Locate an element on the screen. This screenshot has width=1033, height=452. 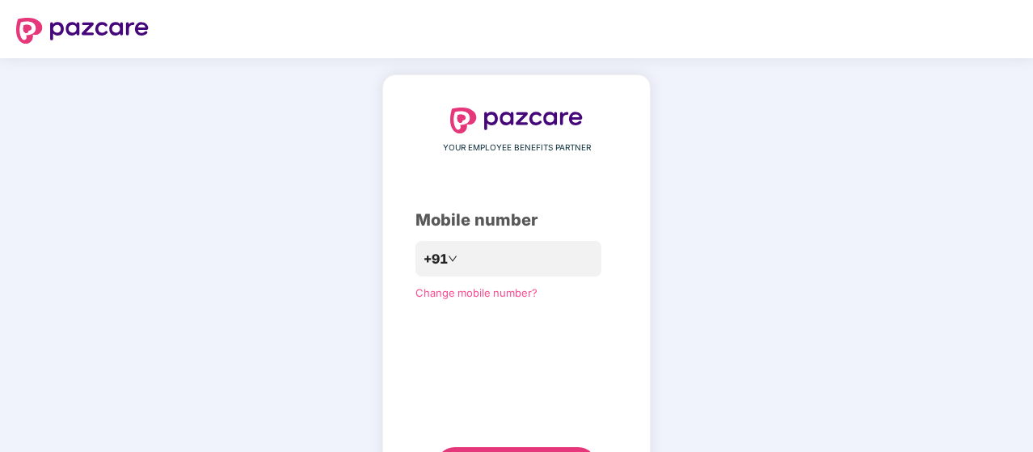
span: +91 is located at coordinates (436, 259).